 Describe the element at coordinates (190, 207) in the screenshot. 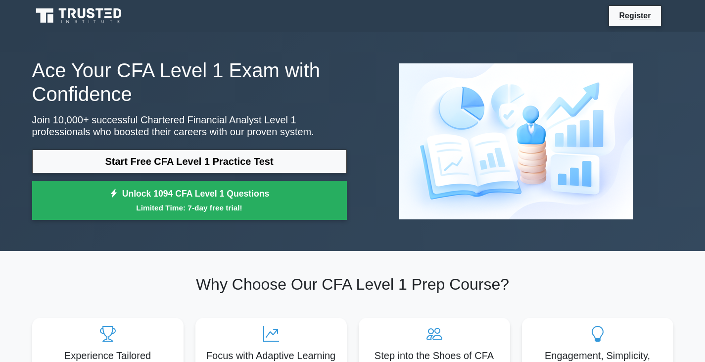

I see `small: Limited Time: 7-day free trial!` at that location.